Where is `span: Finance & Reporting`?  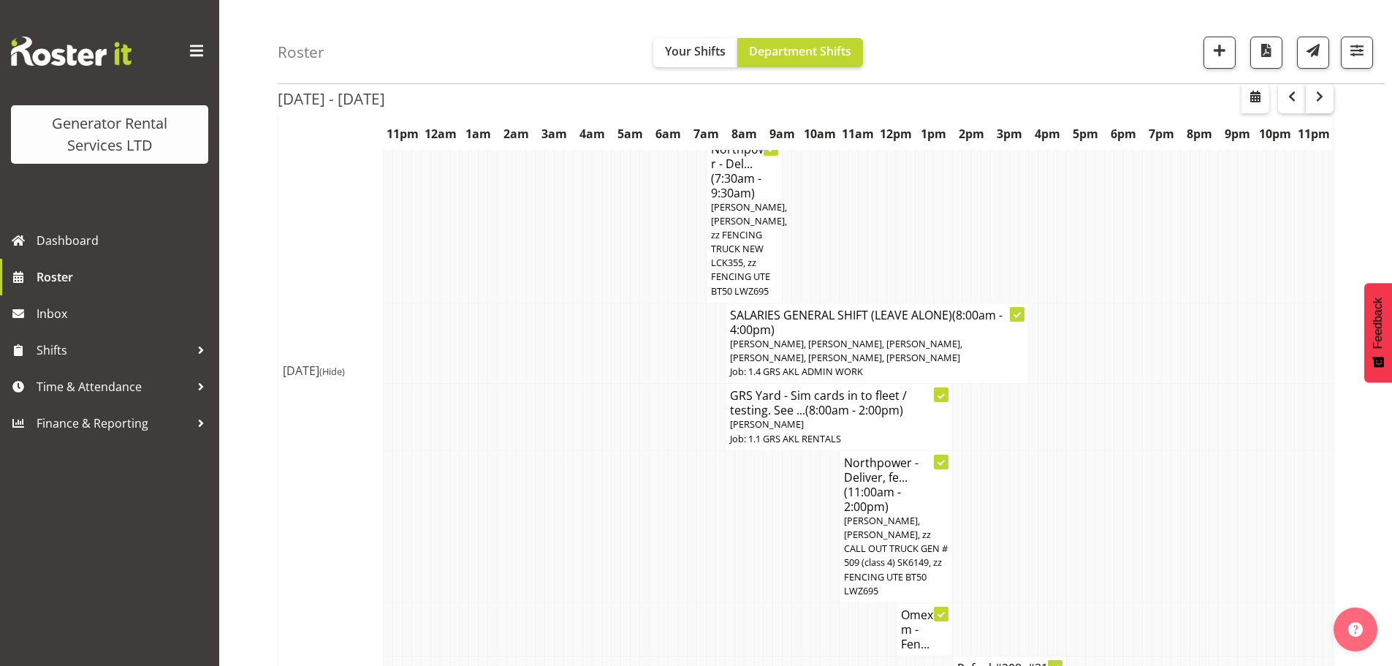
span: Finance & Reporting is located at coordinates (113, 423).